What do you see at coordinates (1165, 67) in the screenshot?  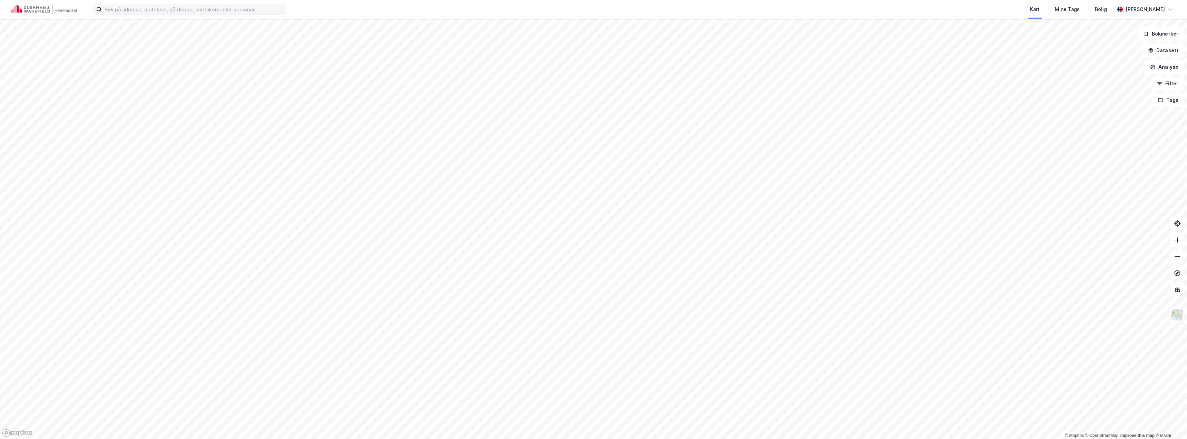 I see `button: Analyse` at bounding box center [1165, 67].